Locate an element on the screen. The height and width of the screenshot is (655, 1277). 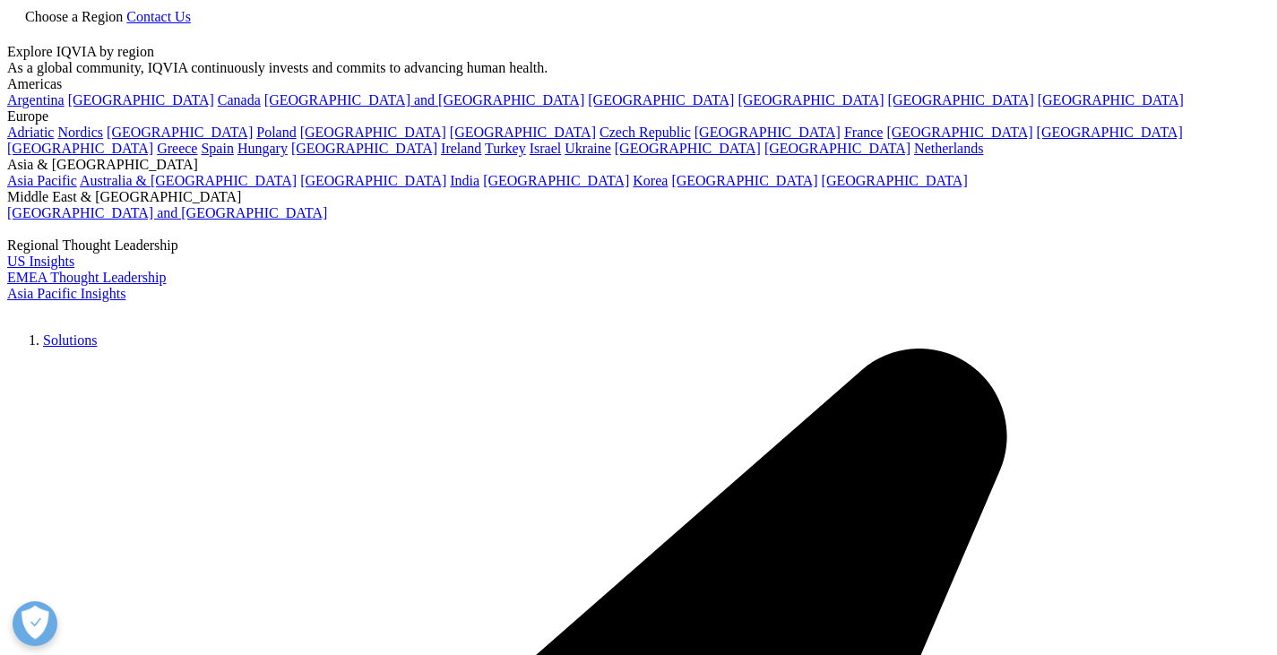
a: Hungary is located at coordinates (263, 148).